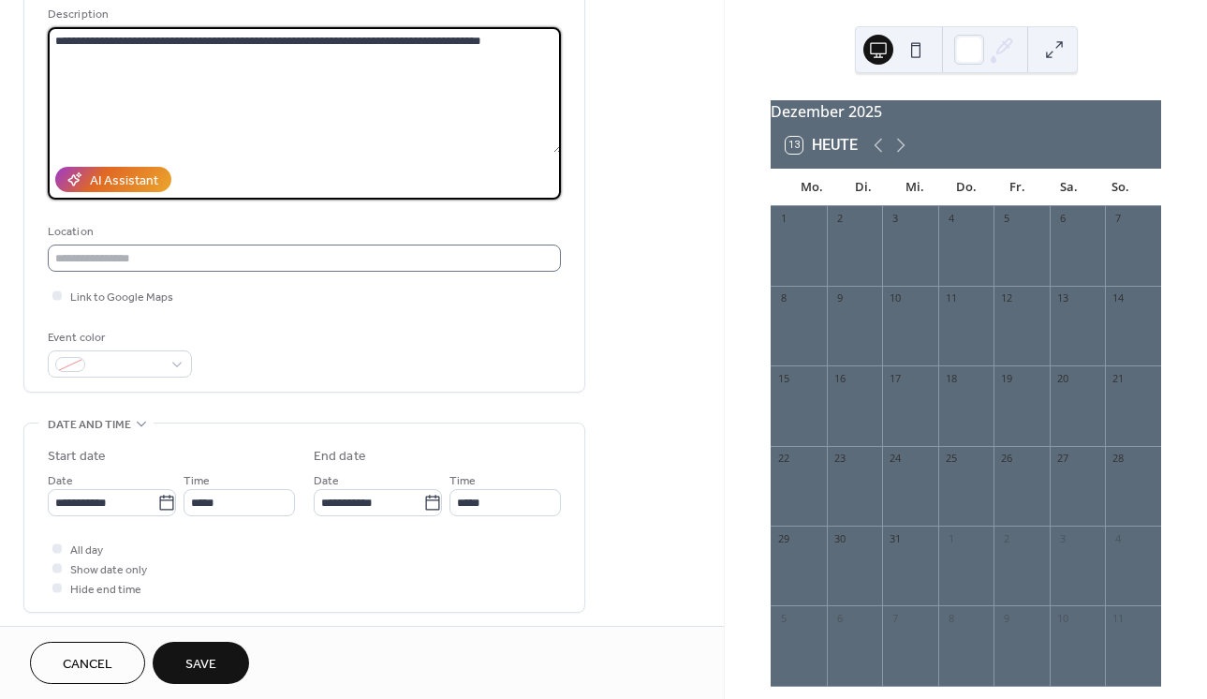  I want to click on div: 23, so click(839, 458).